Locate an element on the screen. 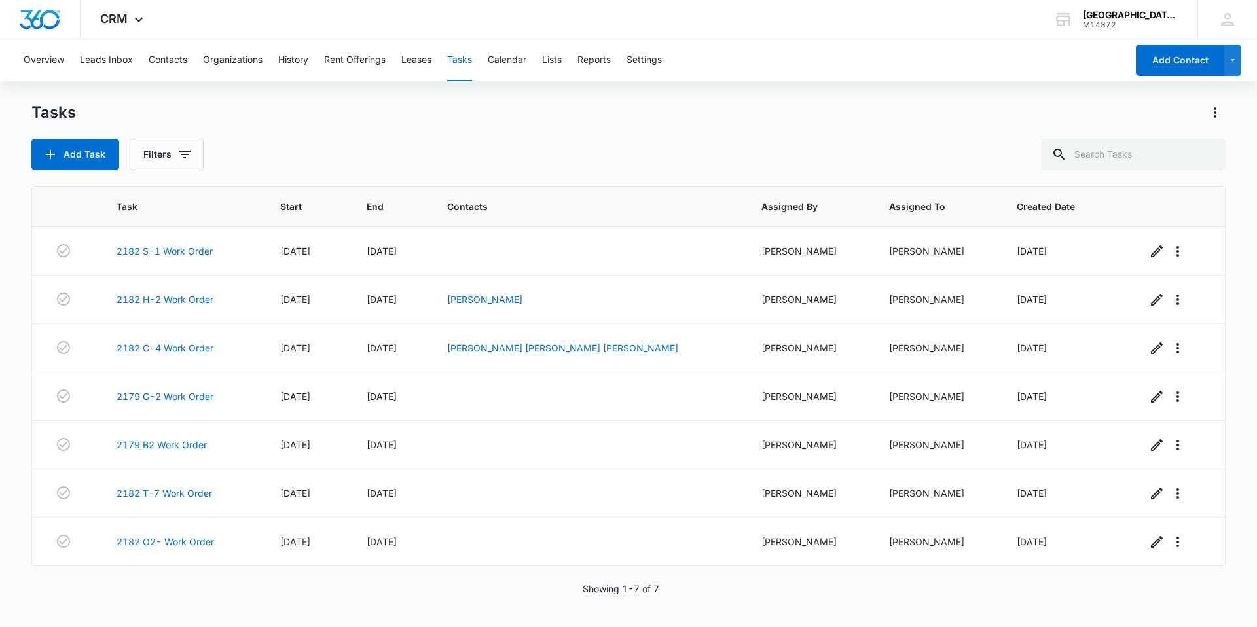 The height and width of the screenshot is (627, 1257). button: Rent Offerings is located at coordinates (355, 60).